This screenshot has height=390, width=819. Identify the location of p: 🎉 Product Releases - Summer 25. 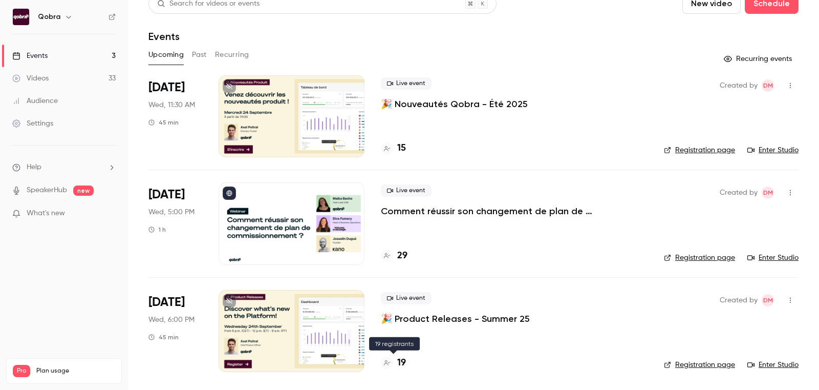
(455, 318).